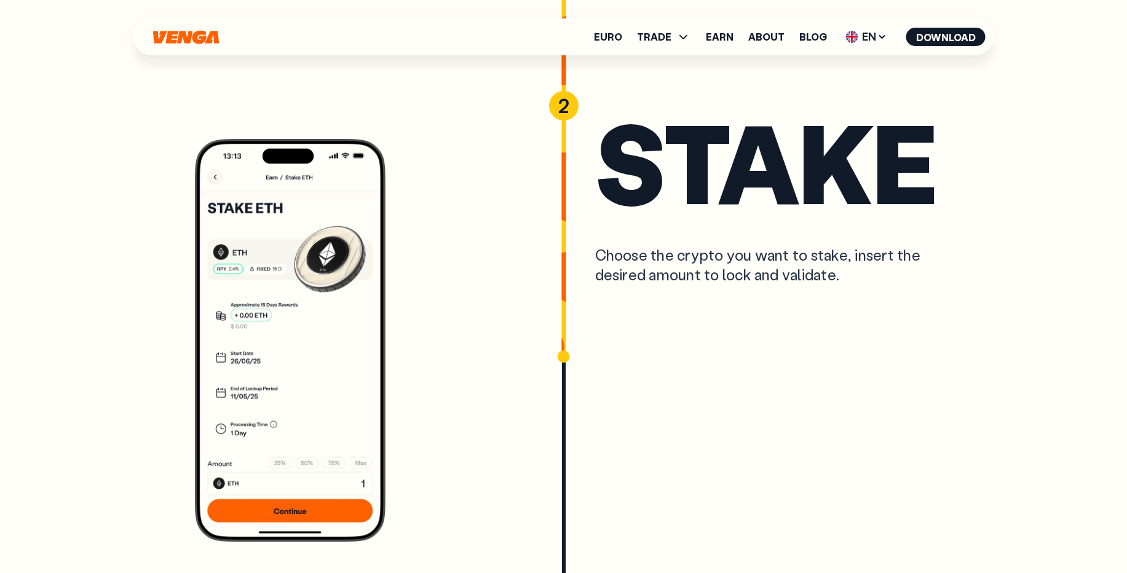  Describe the element at coordinates (186, 37) in the screenshot. I see `svg: Home` at that location.